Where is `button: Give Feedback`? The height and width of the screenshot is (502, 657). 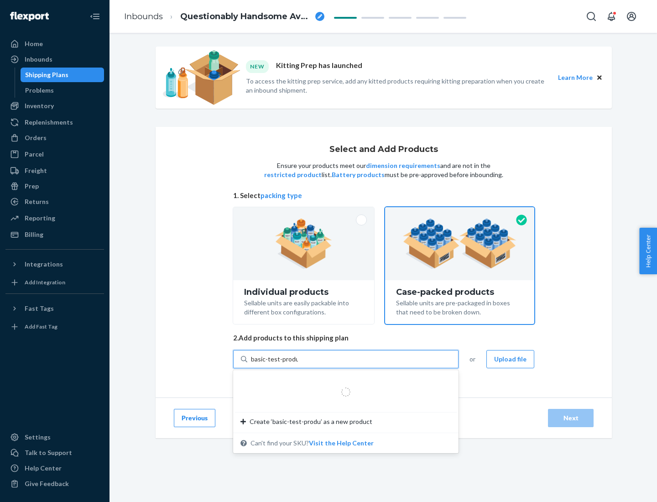
button: Give Feedback is located at coordinates (55, 483).